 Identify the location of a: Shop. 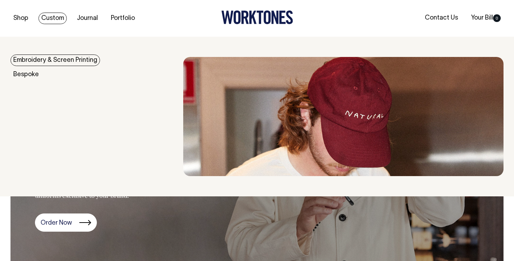
(21, 18).